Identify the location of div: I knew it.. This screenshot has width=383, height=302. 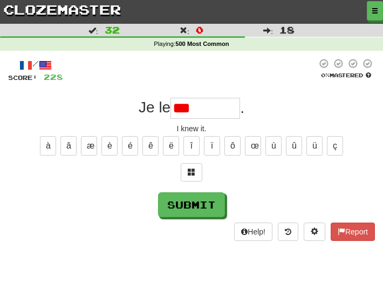
(192, 129).